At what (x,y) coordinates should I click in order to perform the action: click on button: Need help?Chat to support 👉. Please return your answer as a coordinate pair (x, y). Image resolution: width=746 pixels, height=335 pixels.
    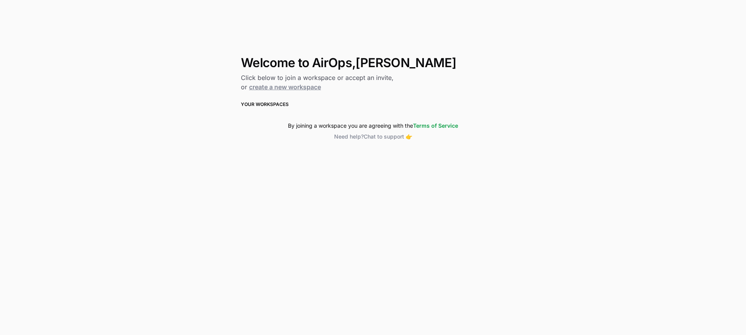
    Looking at the image, I should click on (373, 137).